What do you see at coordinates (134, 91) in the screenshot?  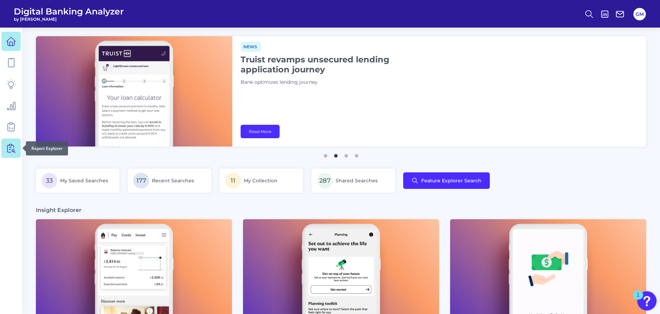 I see `img: bannerImg` at bounding box center [134, 91].